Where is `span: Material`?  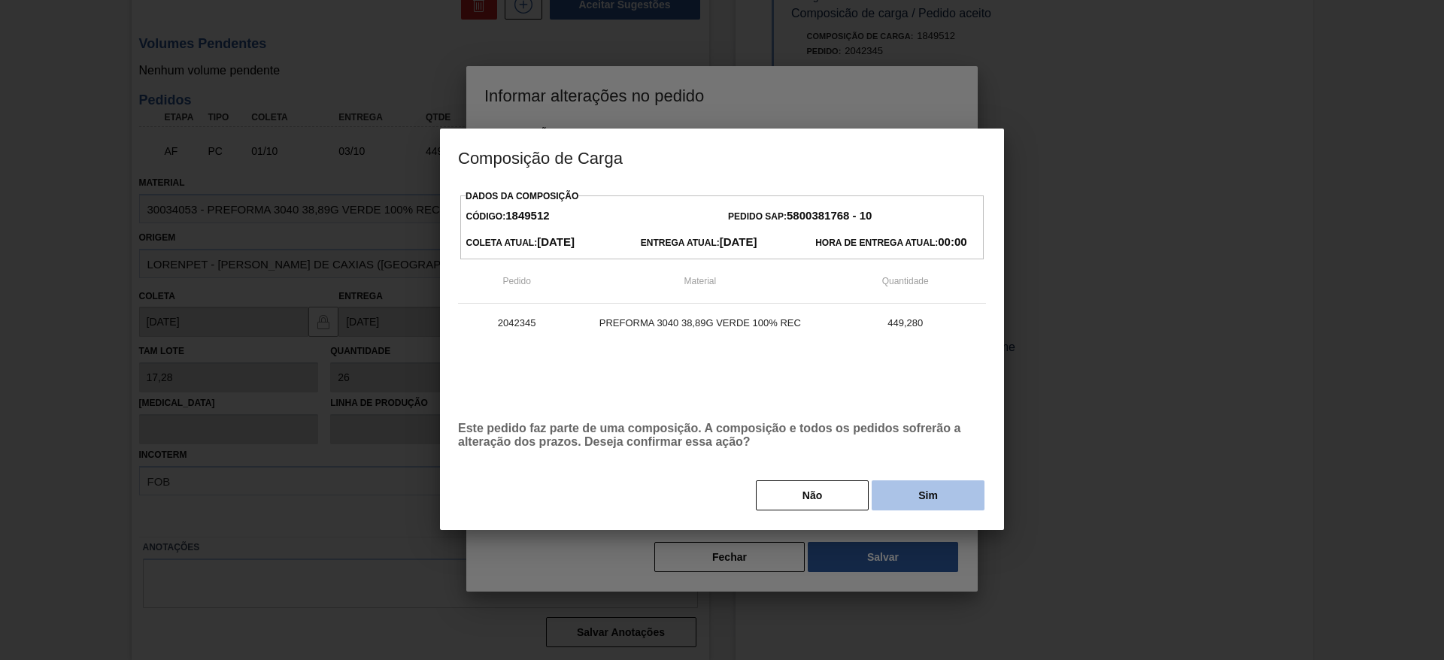 span: Material is located at coordinates (700, 281).